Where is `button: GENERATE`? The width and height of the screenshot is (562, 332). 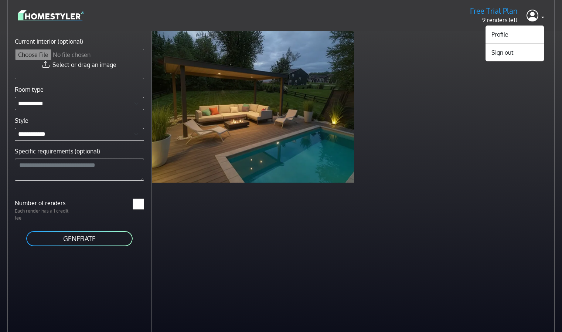 button: GENERATE is located at coordinates (79, 238).